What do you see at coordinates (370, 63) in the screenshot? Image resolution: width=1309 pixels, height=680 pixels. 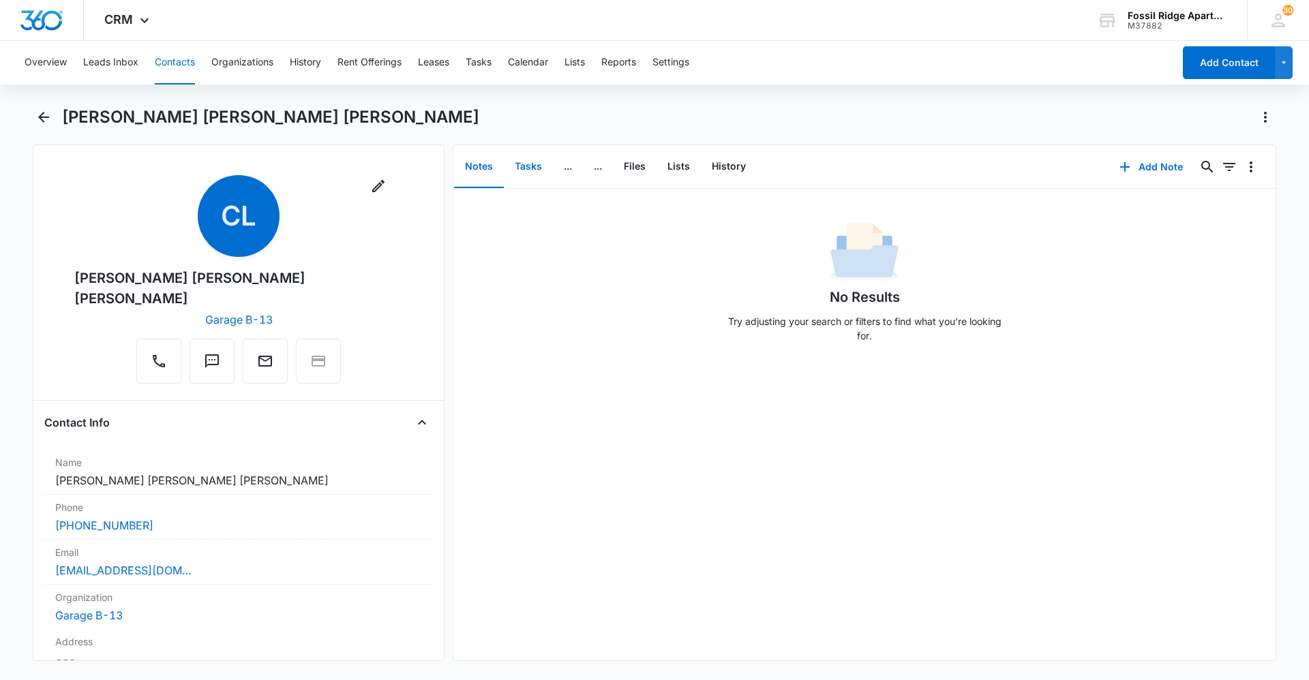 I see `button: Rent Offerings` at bounding box center [370, 63].